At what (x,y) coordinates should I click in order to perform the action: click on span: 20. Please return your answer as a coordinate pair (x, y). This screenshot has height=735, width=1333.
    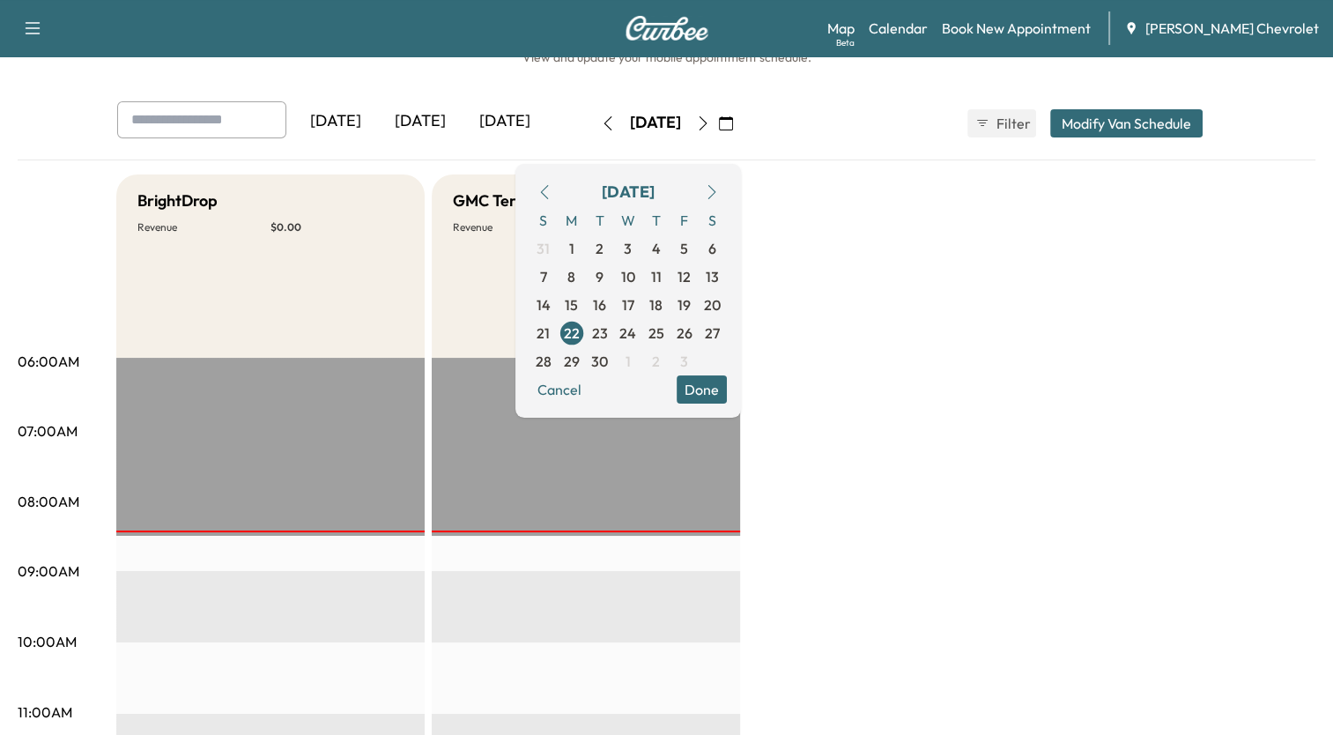
    Looking at the image, I should click on (712, 305).